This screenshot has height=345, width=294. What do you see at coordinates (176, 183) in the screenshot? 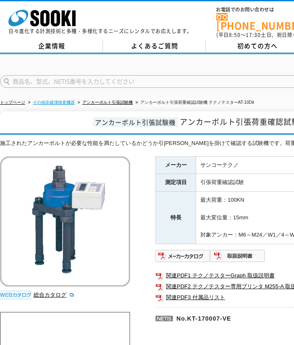
I see `th: 測定項目` at bounding box center [176, 183].